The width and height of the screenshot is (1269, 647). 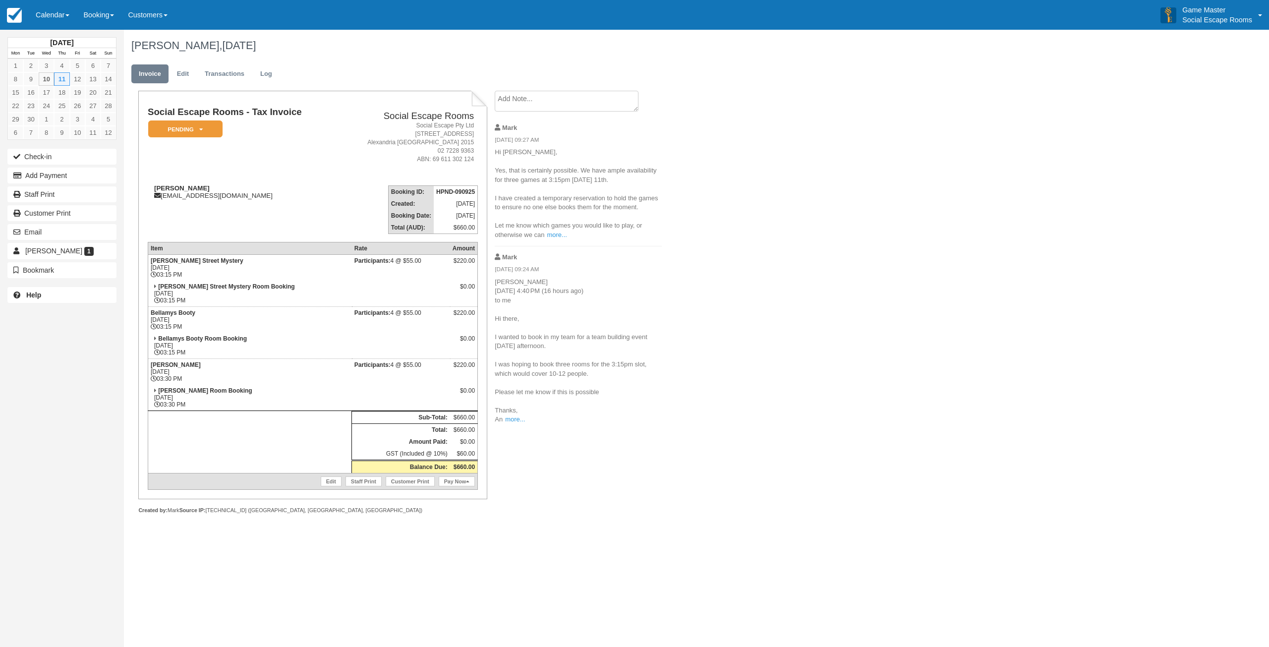 What do you see at coordinates (249, 248) in the screenshot?
I see `th: Item` at bounding box center [249, 248].